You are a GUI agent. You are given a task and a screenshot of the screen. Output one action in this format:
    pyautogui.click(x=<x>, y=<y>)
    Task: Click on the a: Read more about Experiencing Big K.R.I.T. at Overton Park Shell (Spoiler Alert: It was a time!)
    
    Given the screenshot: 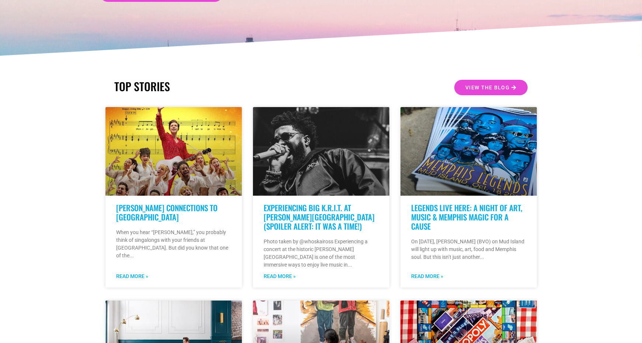 What is the action you would take?
    pyautogui.click(x=280, y=276)
    